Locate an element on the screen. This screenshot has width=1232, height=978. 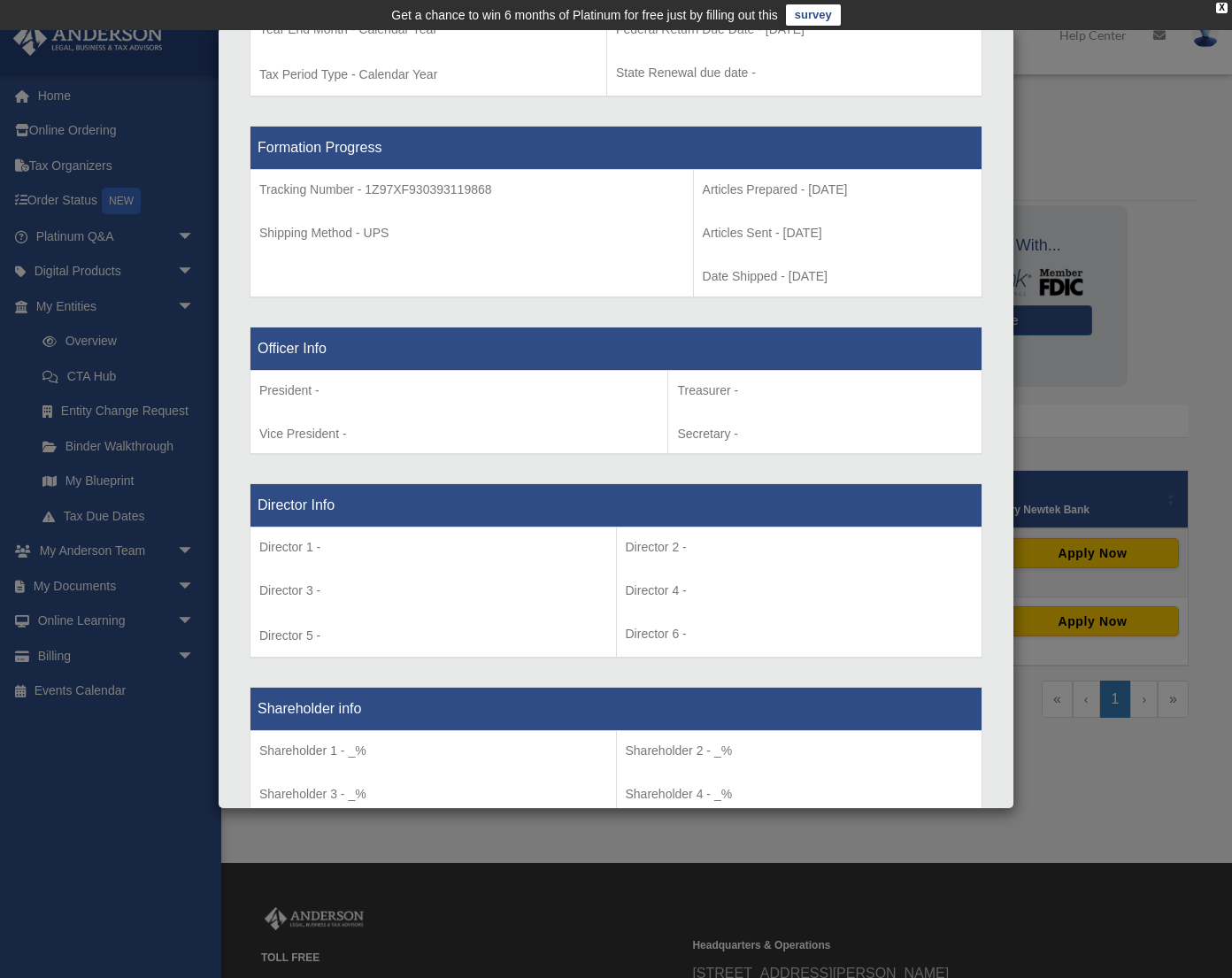
p: Tracking Number - 1Z97XF930393119868 is located at coordinates (472, 189).